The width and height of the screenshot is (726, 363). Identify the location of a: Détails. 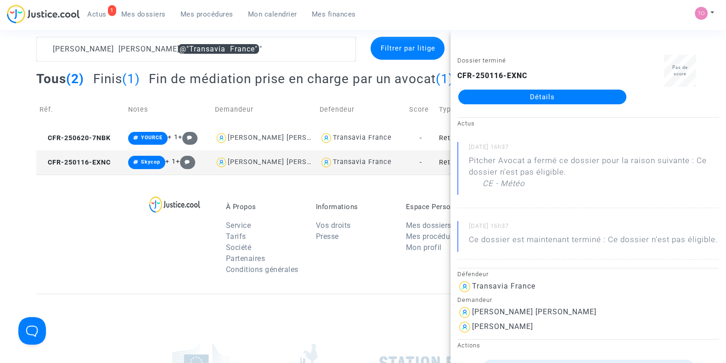
(542, 97).